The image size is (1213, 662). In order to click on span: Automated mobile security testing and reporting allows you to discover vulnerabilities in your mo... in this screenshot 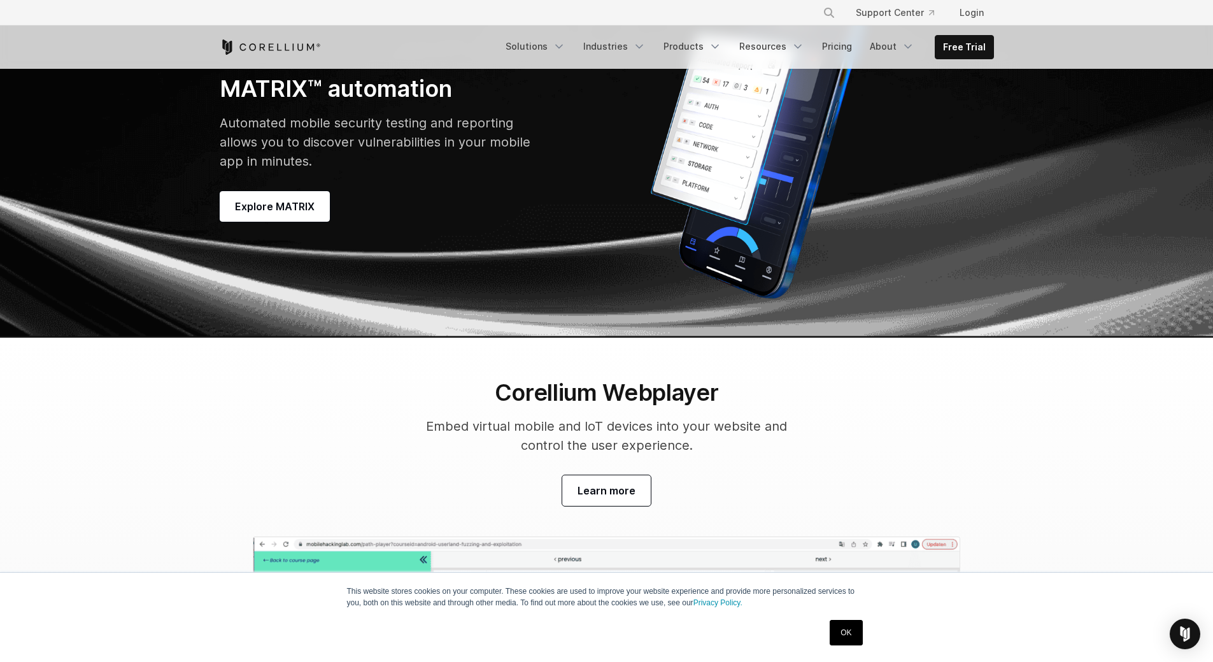, I will do `click(375, 142)`.